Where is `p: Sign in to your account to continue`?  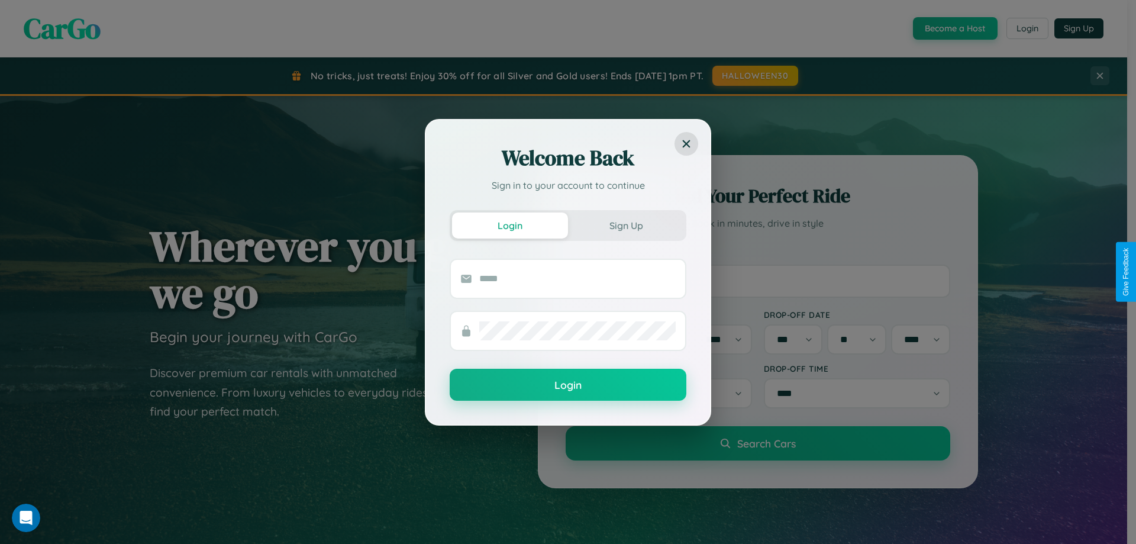
p: Sign in to your account to continue is located at coordinates (568, 185).